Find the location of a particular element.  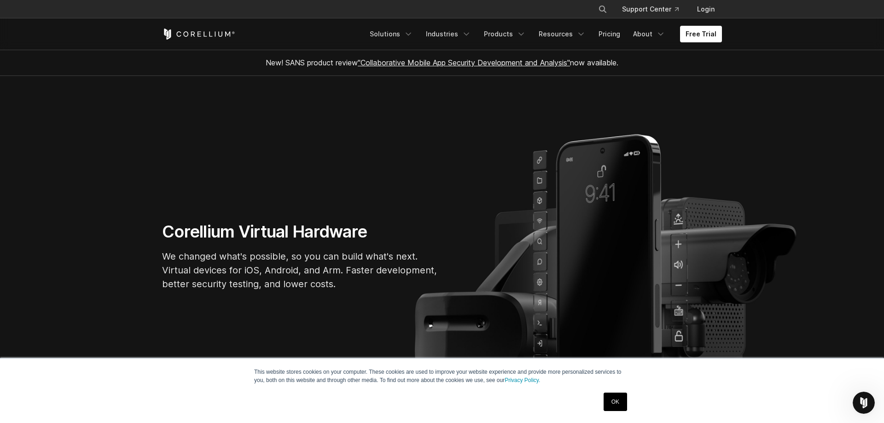

span: New! SANS product review now available. is located at coordinates (442, 63).